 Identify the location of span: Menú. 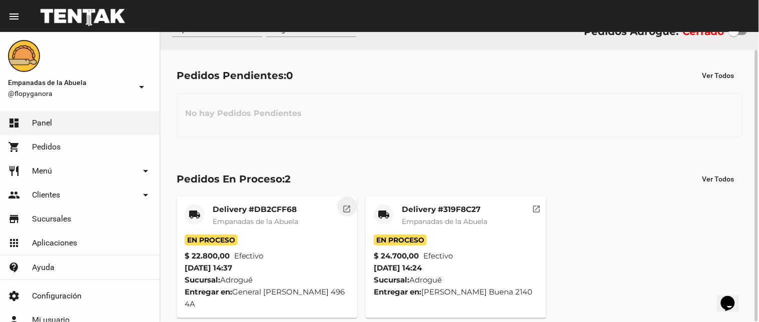
(42, 171).